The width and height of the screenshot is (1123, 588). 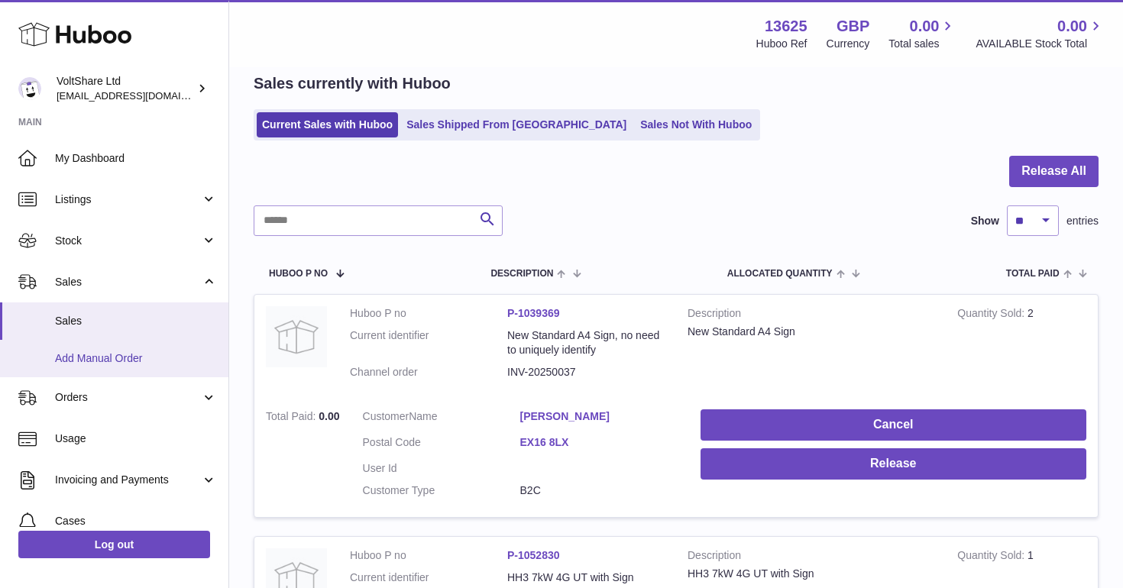 I want to click on span: Cases, so click(x=136, y=521).